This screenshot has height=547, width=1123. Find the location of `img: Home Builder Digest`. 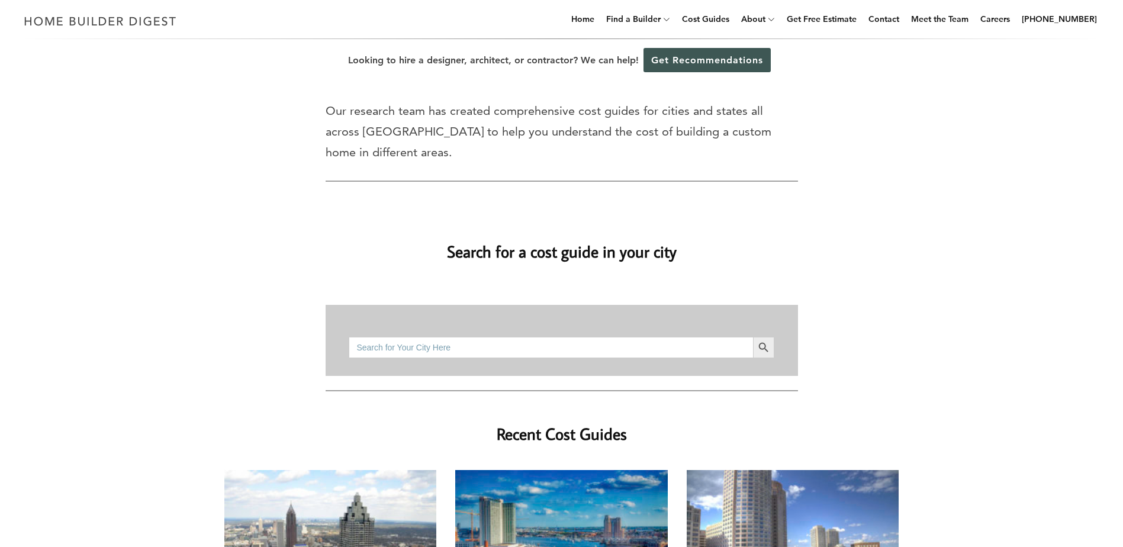

img: Home Builder Digest is located at coordinates (100, 21).